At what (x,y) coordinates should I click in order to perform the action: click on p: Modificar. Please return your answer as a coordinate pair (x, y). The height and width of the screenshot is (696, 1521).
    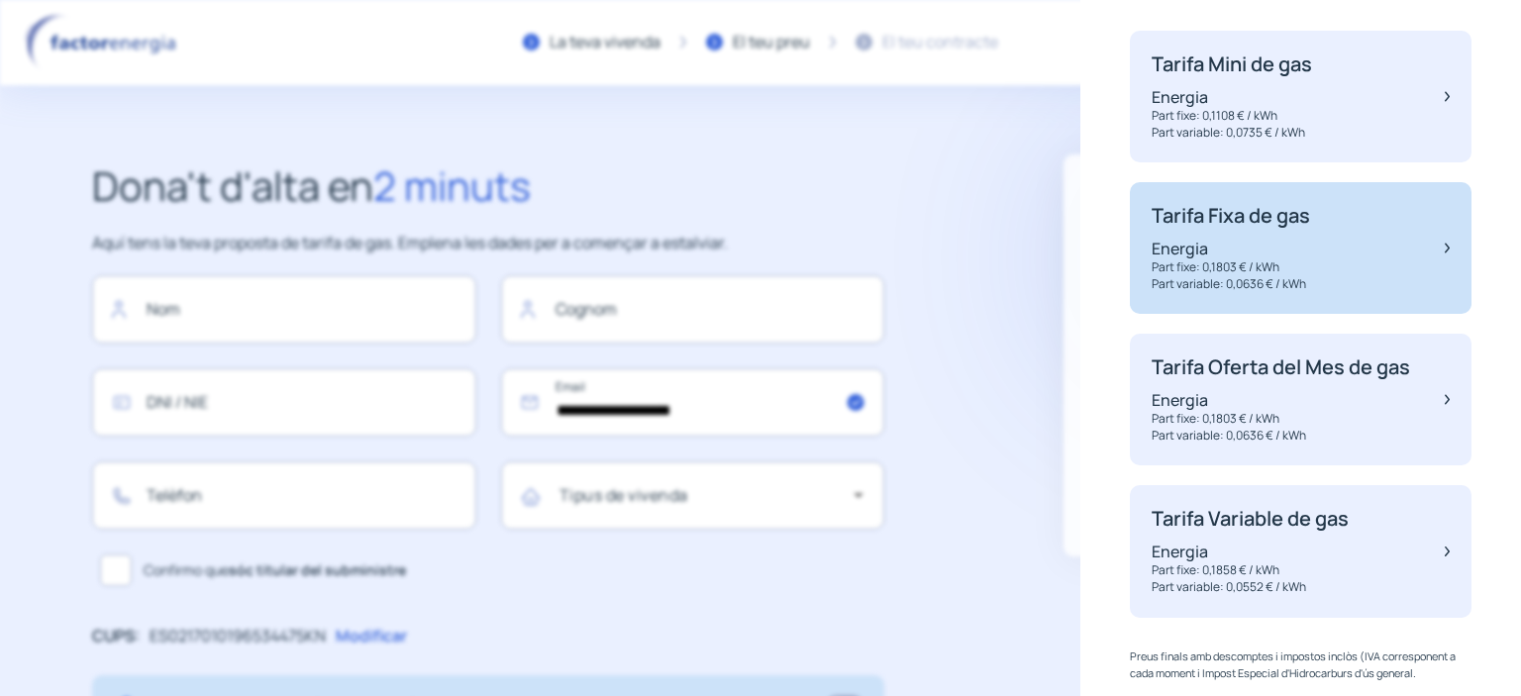
    Looking at the image, I should click on (371, 637).